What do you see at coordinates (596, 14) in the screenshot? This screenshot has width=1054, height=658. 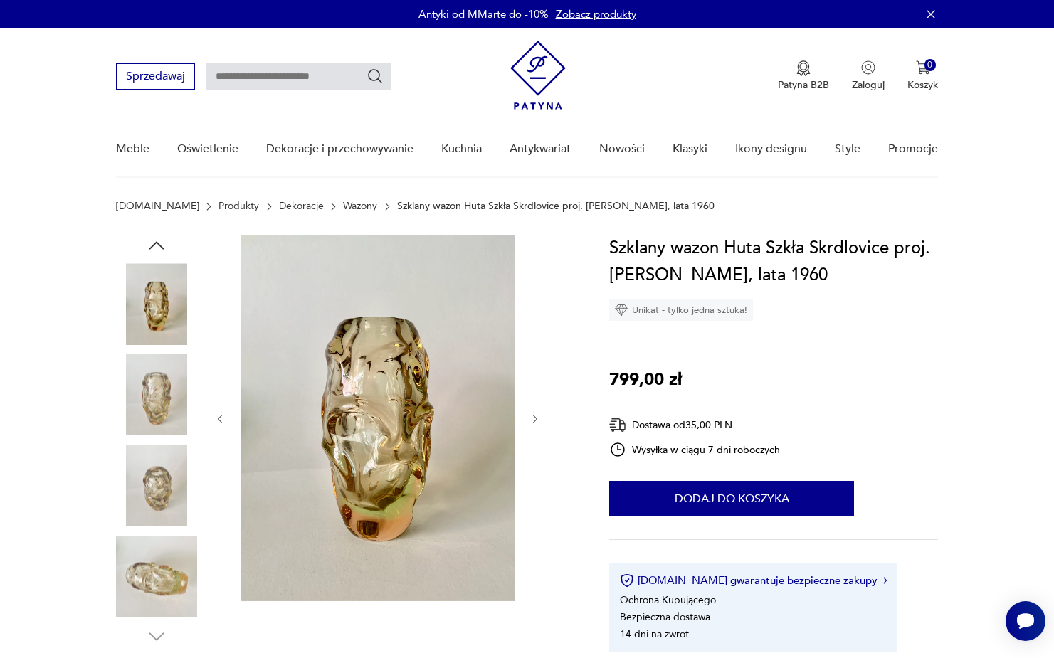 I see `a: Zobacz produkty` at bounding box center [596, 14].